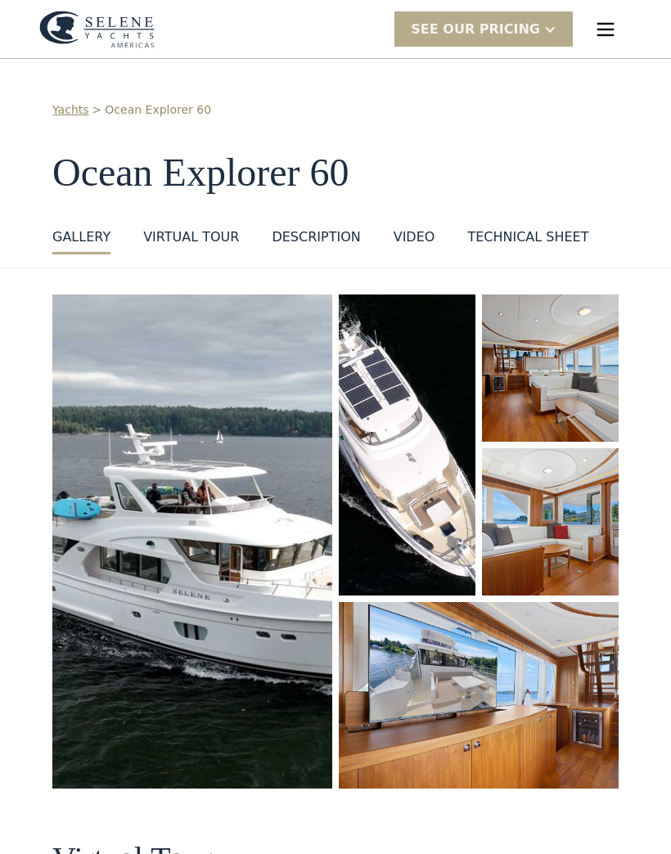 The image size is (671, 854). I want to click on a: DESCRIPTION, so click(316, 241).